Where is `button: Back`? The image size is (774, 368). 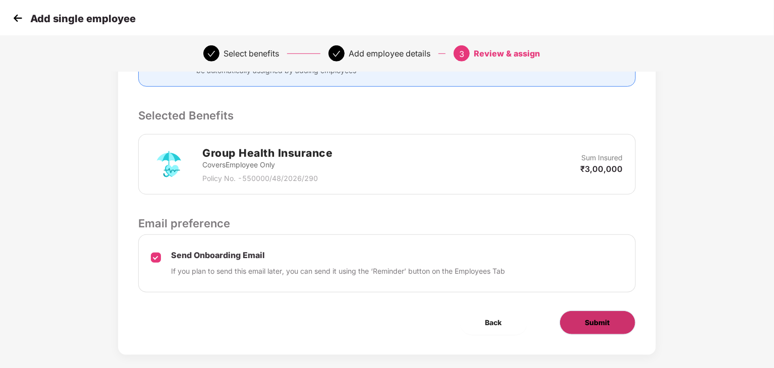
button: Back is located at coordinates (493, 323).